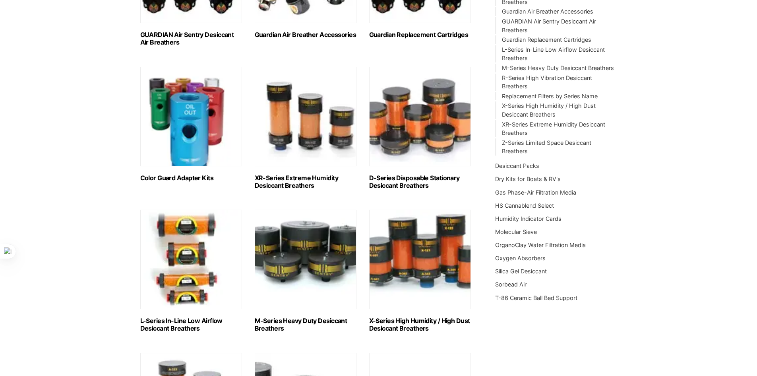  What do you see at coordinates (191, 178) in the screenshot?
I see `h2: Color Guard Adapter Kits` at bounding box center [191, 178].